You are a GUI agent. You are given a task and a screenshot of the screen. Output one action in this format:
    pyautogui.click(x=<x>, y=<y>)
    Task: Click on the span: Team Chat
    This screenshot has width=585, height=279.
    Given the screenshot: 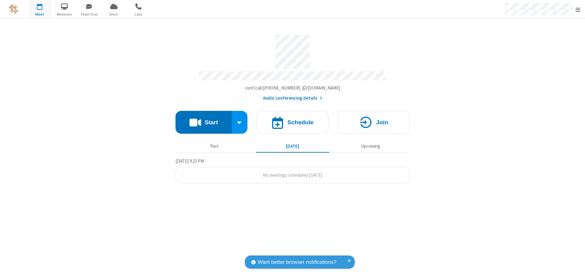 What is the action you would take?
    pyautogui.click(x=89, y=14)
    